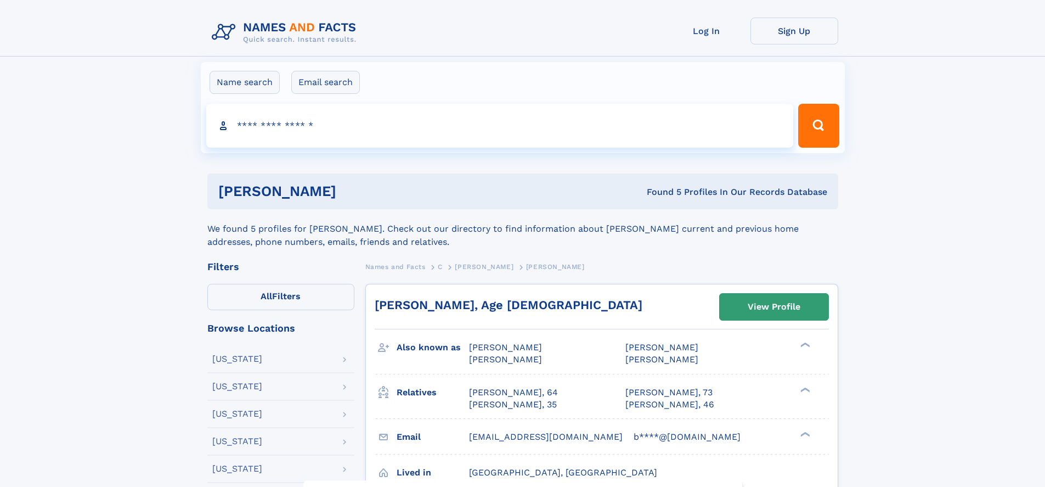 The height and width of the screenshot is (487, 1045). Describe the element at coordinates (707, 31) in the screenshot. I see `a: Log In` at that location.